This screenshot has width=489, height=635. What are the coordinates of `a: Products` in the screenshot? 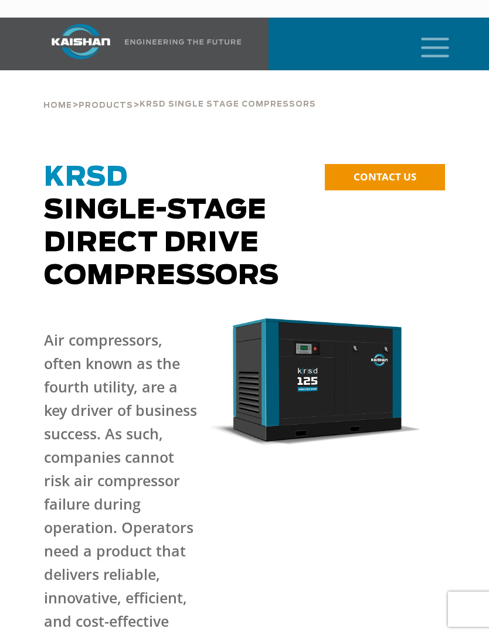 It's located at (105, 105).